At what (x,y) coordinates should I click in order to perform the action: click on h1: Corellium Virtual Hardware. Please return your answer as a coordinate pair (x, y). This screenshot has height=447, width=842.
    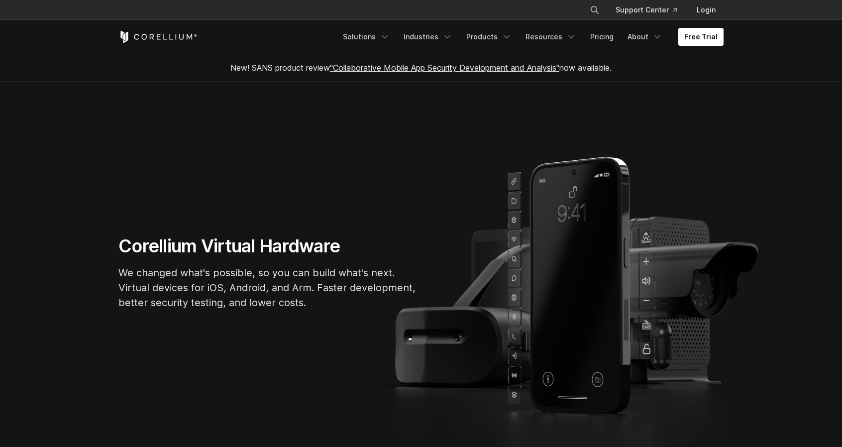
    Looking at the image, I should click on (268, 246).